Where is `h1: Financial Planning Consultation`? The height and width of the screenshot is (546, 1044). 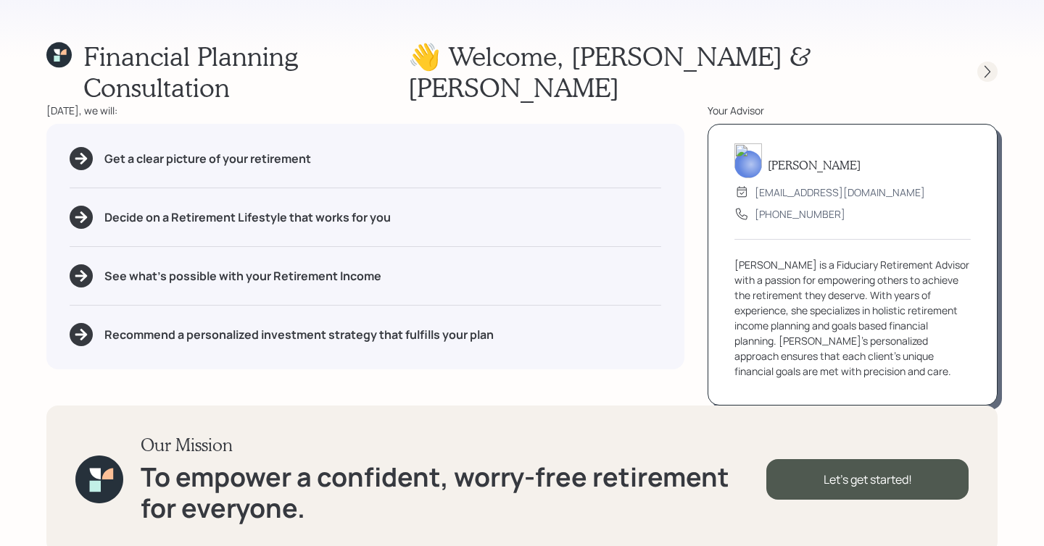
h1: Financial Planning Consultation is located at coordinates (245, 72).